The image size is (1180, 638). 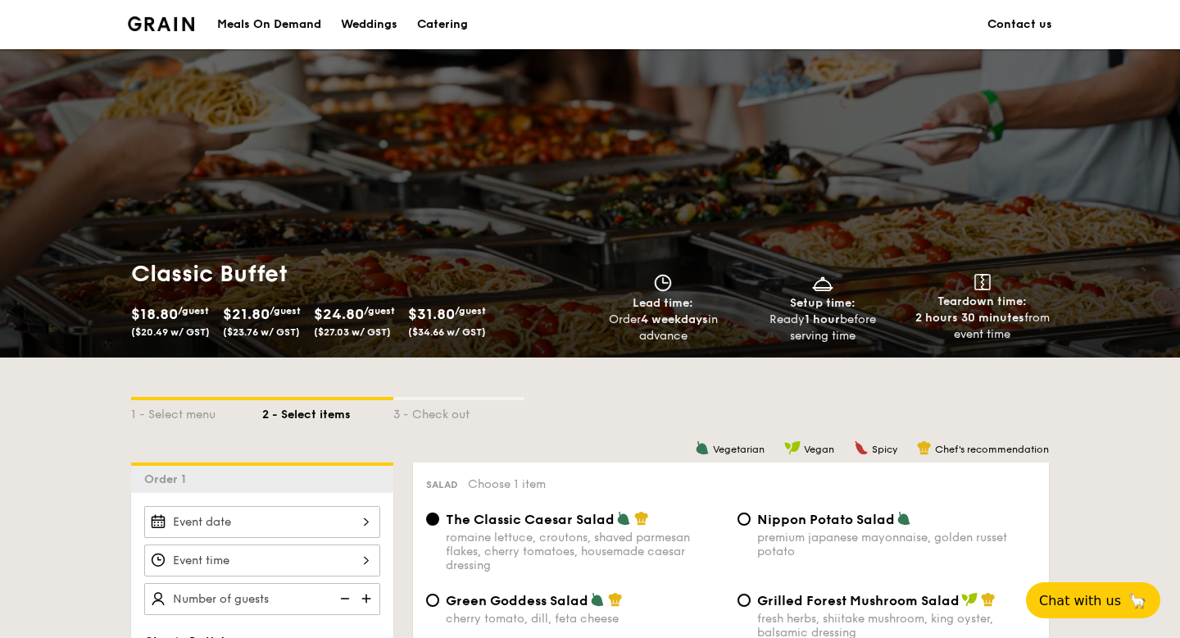 I want to click on span: Green Goddess Salad, so click(x=517, y=600).